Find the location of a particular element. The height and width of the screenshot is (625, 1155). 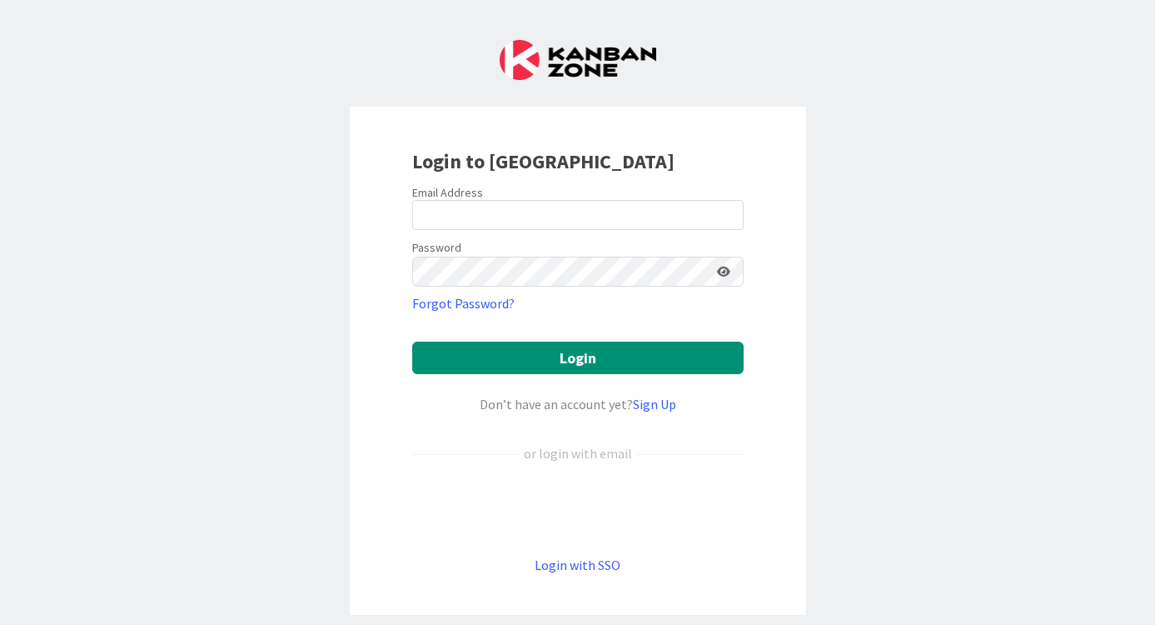

a: Forgot Password? is located at coordinates (463, 303).